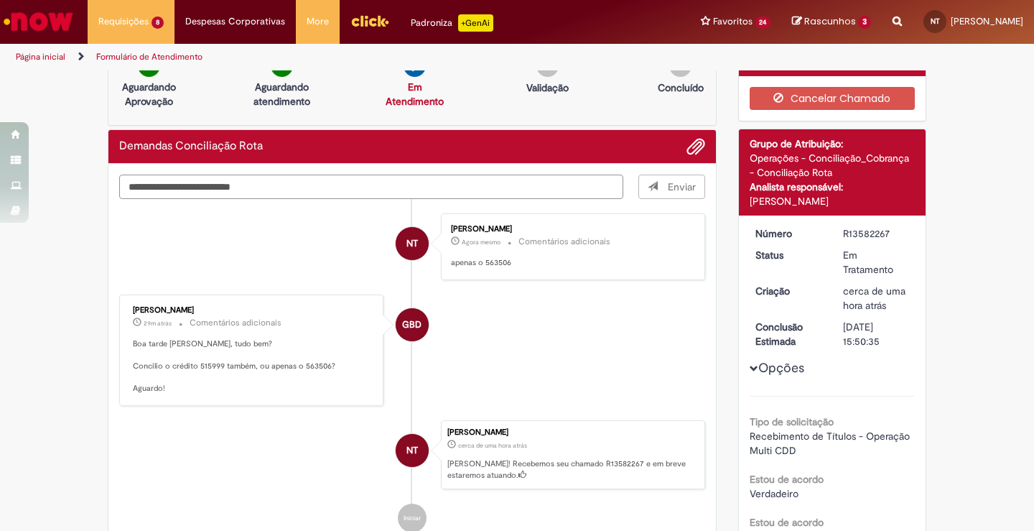 Image resolution: width=1034 pixels, height=531 pixels. Describe the element at coordinates (547, 88) in the screenshot. I see `p: Validação` at that location.